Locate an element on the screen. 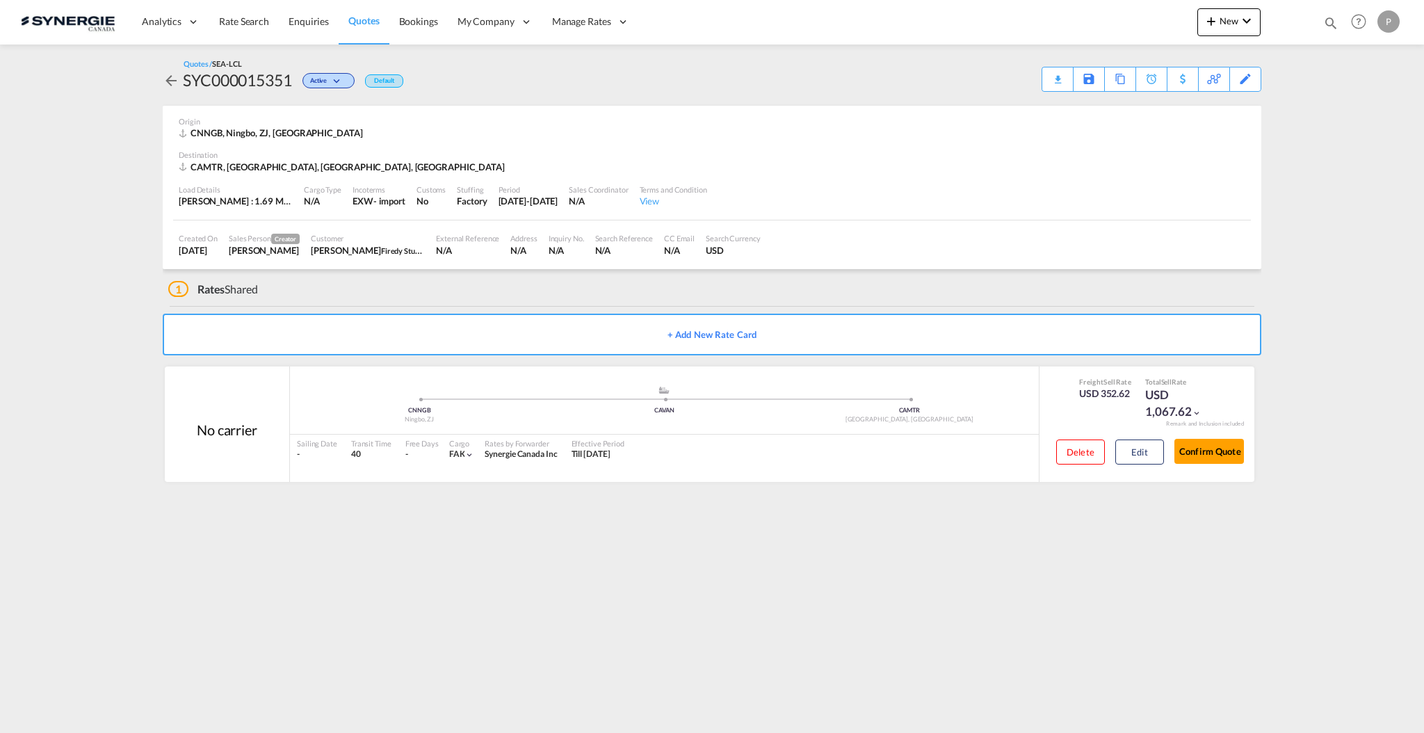 The image size is (1424, 733). span: Active is located at coordinates (320, 83).